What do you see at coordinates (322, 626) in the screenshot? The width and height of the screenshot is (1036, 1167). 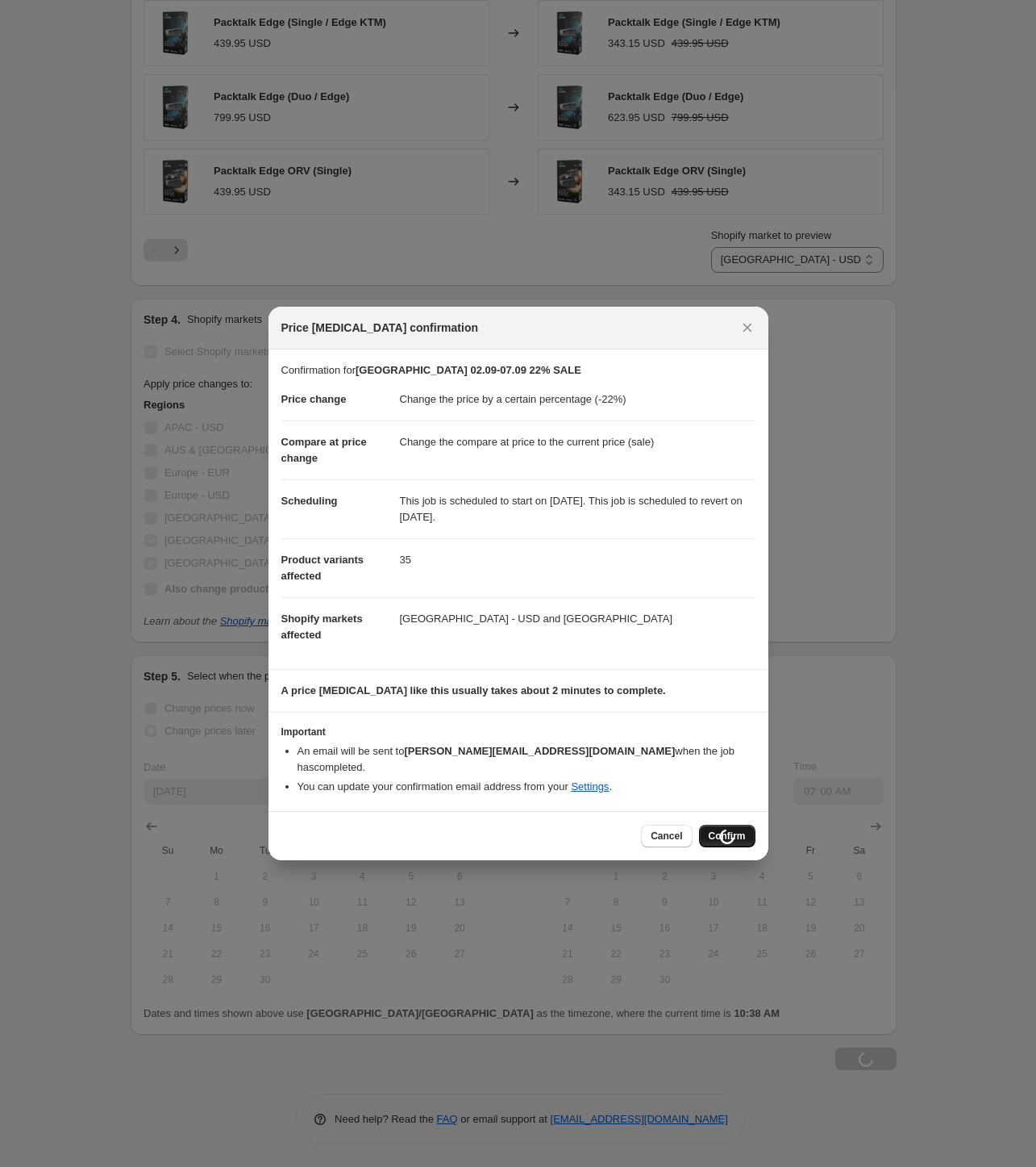 I see `span: Shopify markets affected` at bounding box center [322, 626].